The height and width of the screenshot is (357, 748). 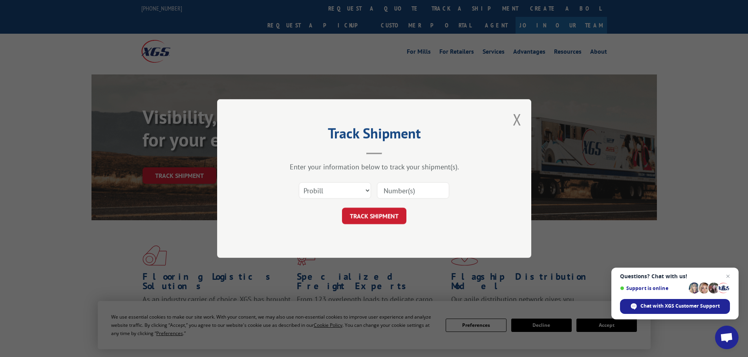 I want to click on span: Support is online, so click(x=653, y=288).